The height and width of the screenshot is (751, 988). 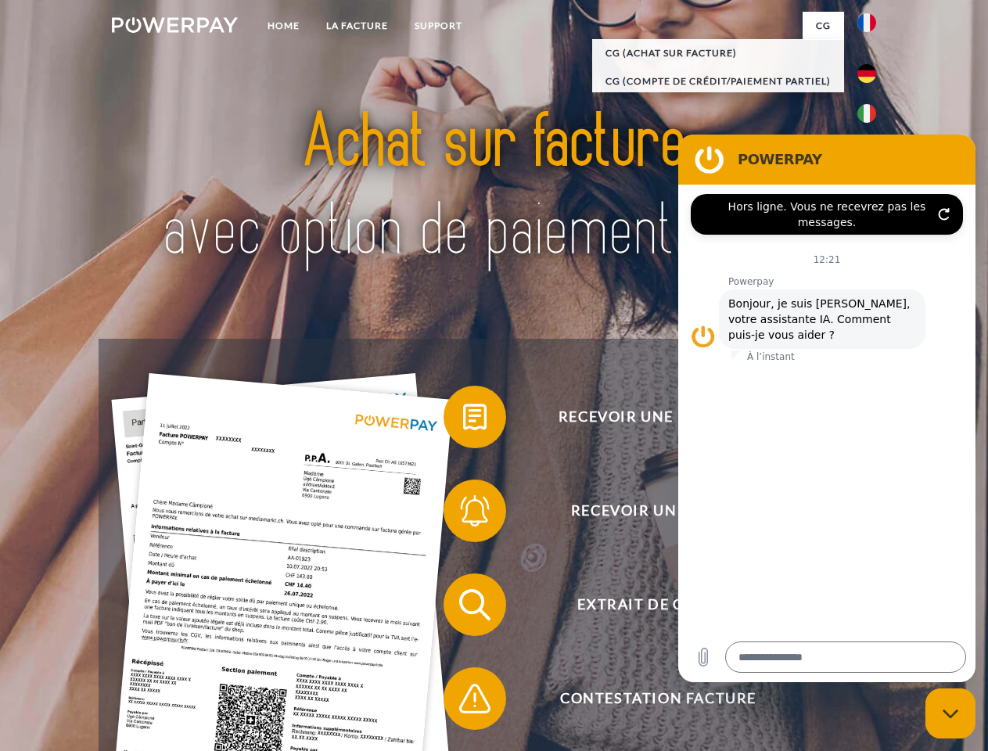 What do you see at coordinates (647, 605) in the screenshot?
I see `a: Extrait de compte` at bounding box center [647, 605].